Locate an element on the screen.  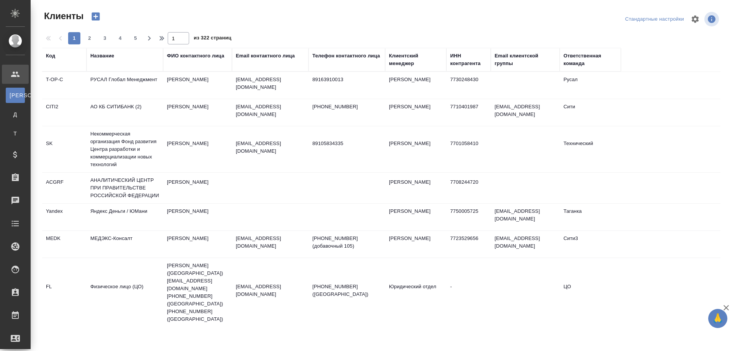
td: ACGRF is located at coordinates (64, 188).